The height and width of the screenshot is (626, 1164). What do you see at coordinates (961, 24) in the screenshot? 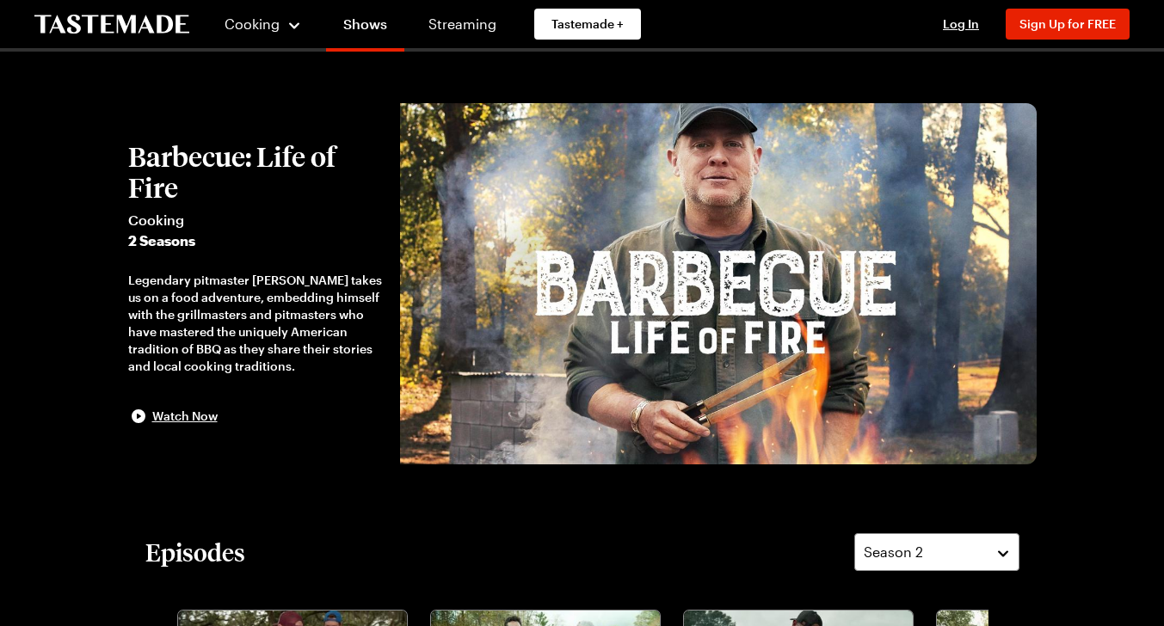
I see `button: Log In` at bounding box center [961, 24].